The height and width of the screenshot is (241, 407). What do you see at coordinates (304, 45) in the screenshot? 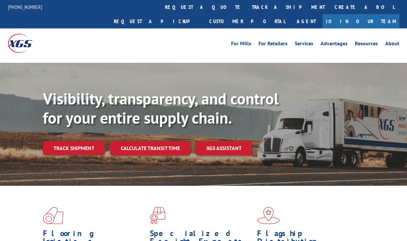
I see `a: Services` at bounding box center [304, 45].